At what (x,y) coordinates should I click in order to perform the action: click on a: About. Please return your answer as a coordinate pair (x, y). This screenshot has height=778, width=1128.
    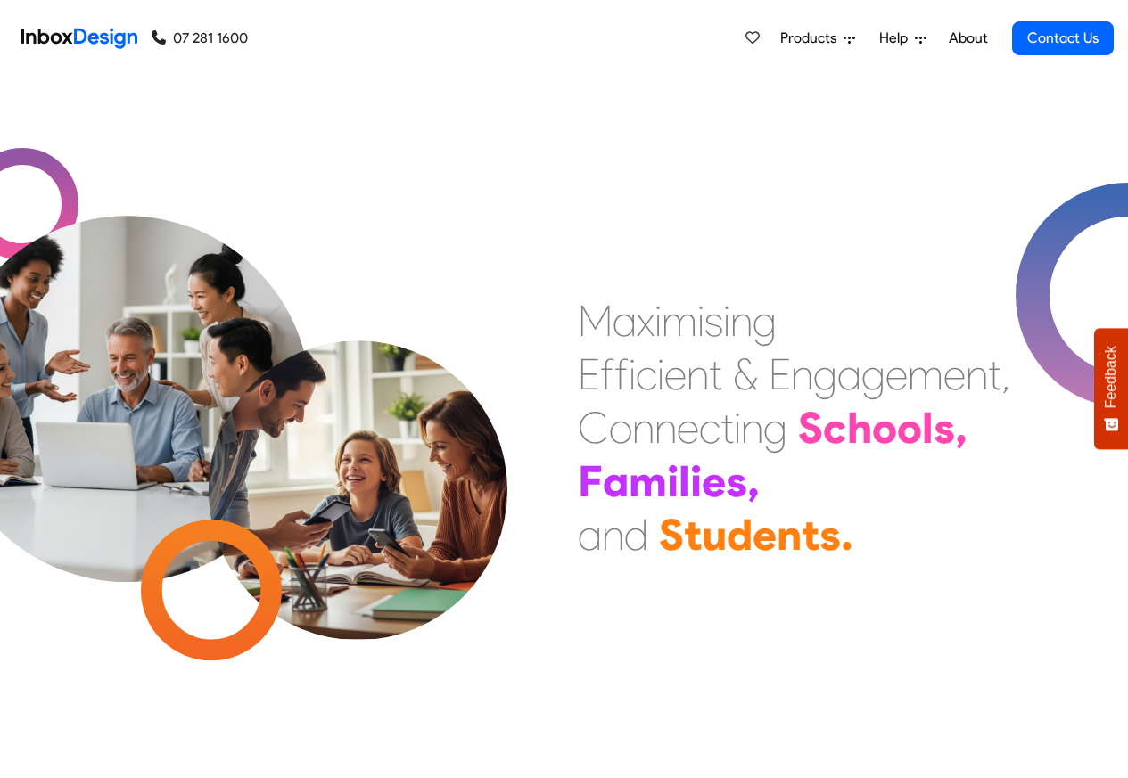
    Looking at the image, I should click on (967, 38).